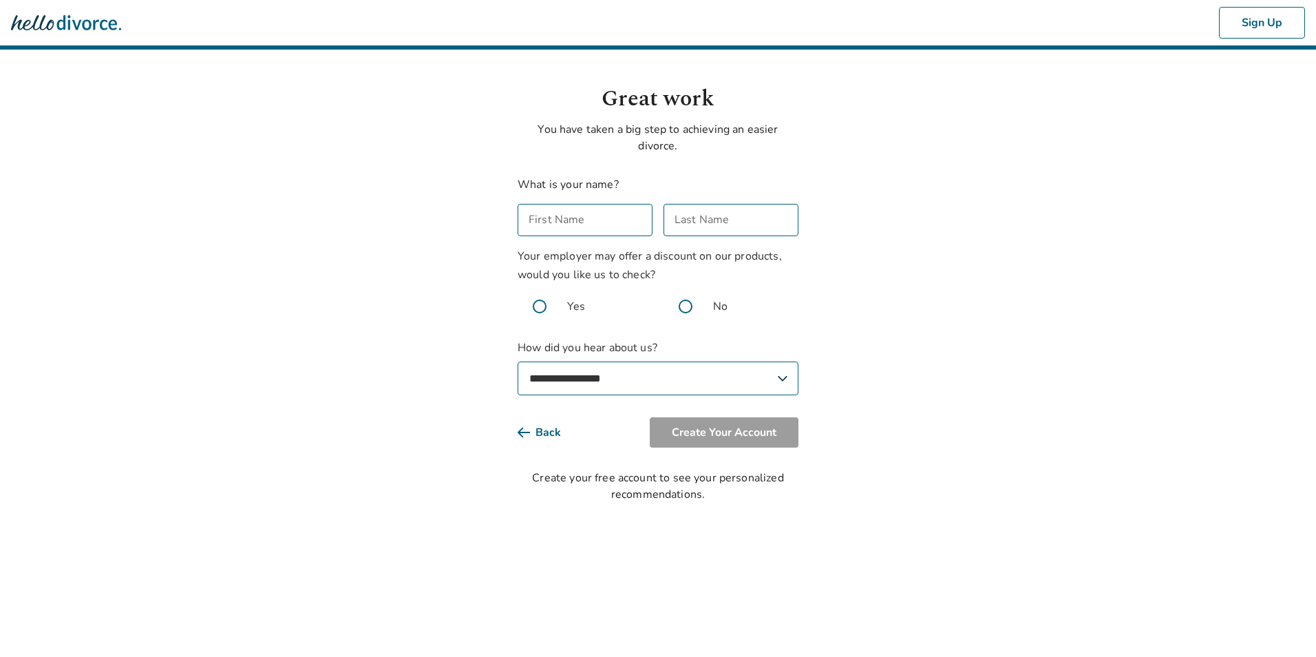  Describe the element at coordinates (720, 306) in the screenshot. I see `span: No` at that location.